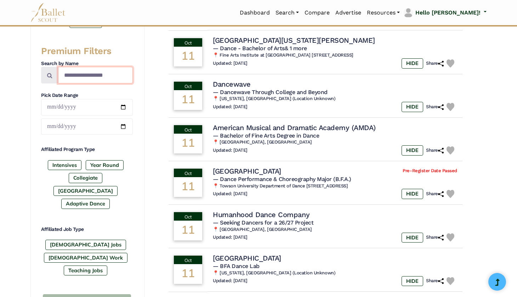  Describe the element at coordinates (282, 179) in the screenshot. I see `span: — Dance Performance & Choreography Major (B.F.A.)` at that location.